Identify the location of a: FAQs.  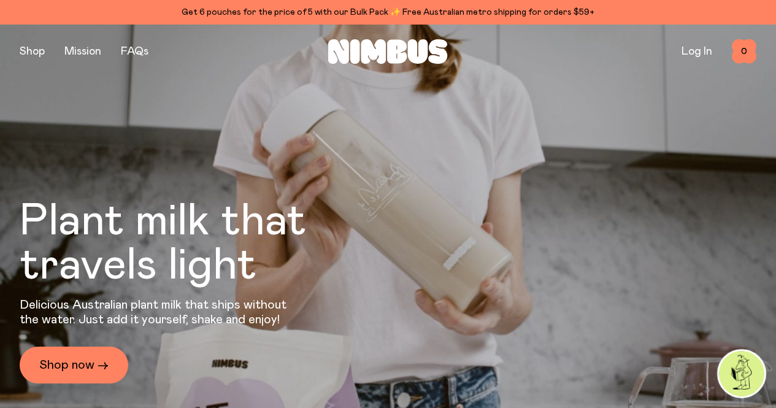
(134, 52).